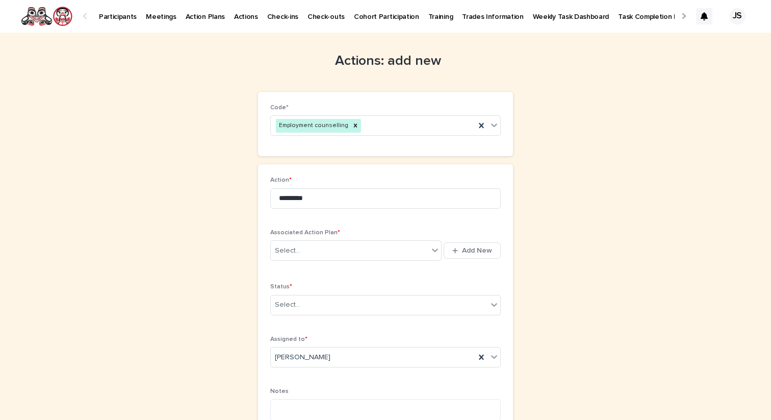  I want to click on span: Associated Action Plan, so click(305, 232).